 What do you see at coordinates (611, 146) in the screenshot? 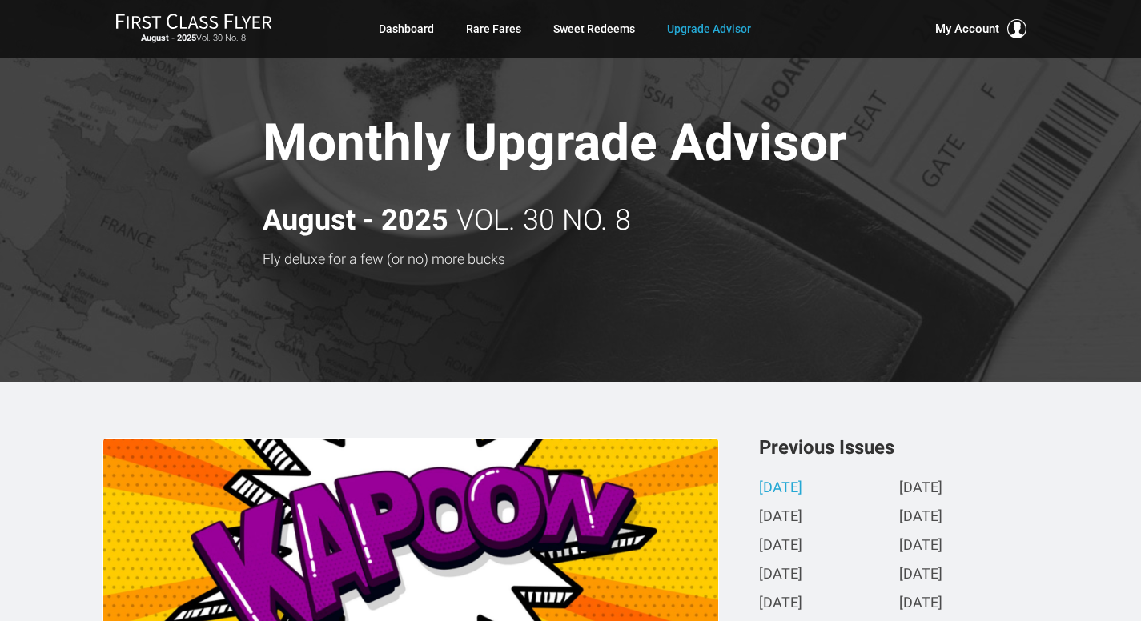
I see `h1: Monthly Upgrade Advisor` at bounding box center [611, 146].